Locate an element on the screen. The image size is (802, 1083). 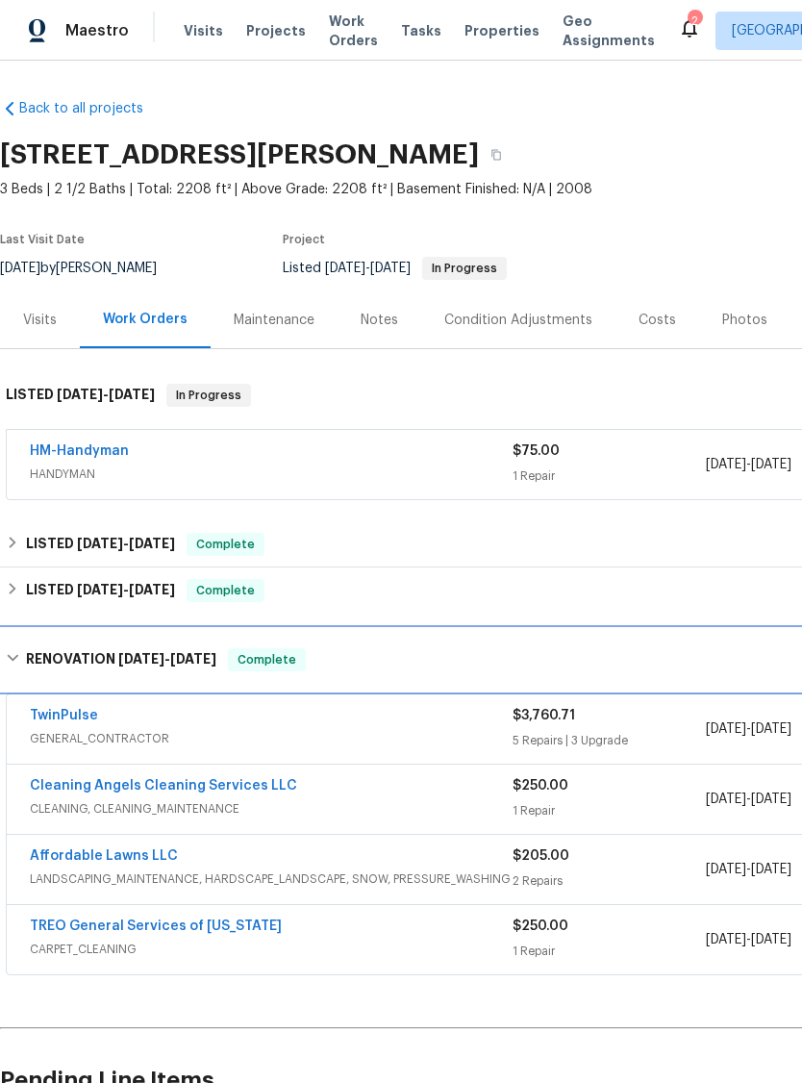
a: Affordable Lawns LLC is located at coordinates (104, 856).